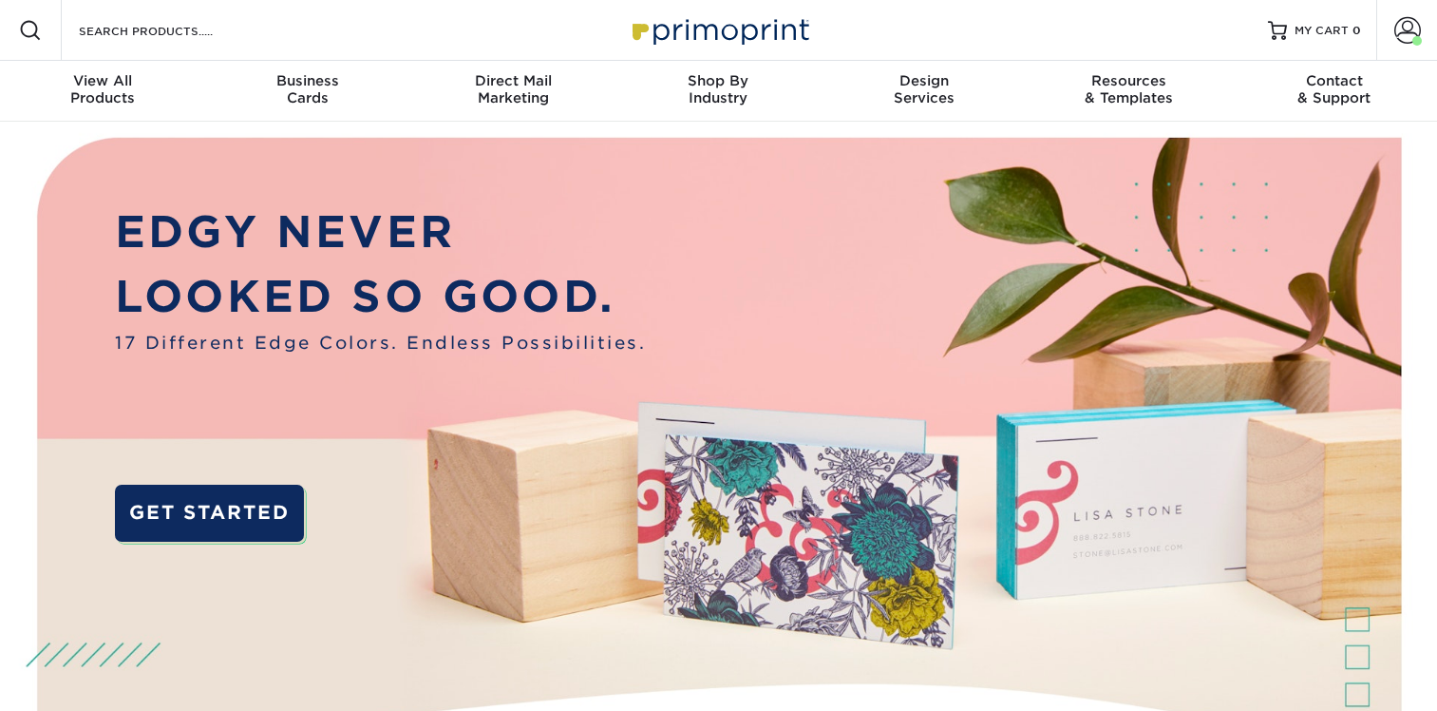  Describe the element at coordinates (718, 89) in the screenshot. I see `div: Industry` at that location.